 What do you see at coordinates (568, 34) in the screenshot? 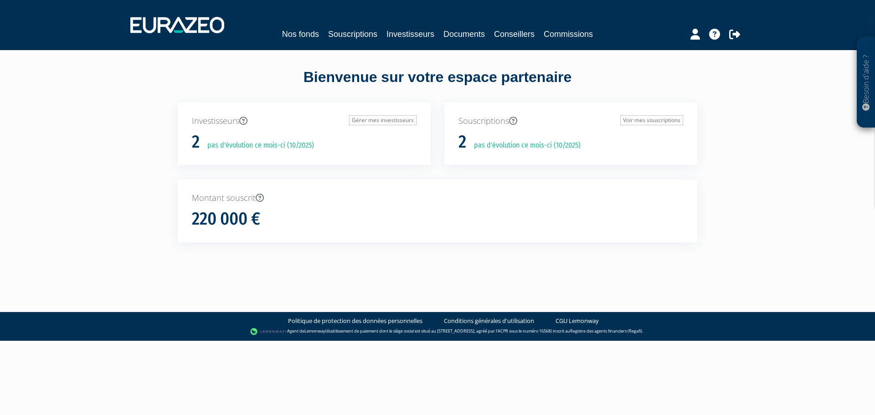
I see `a: Commissions` at bounding box center [568, 34].